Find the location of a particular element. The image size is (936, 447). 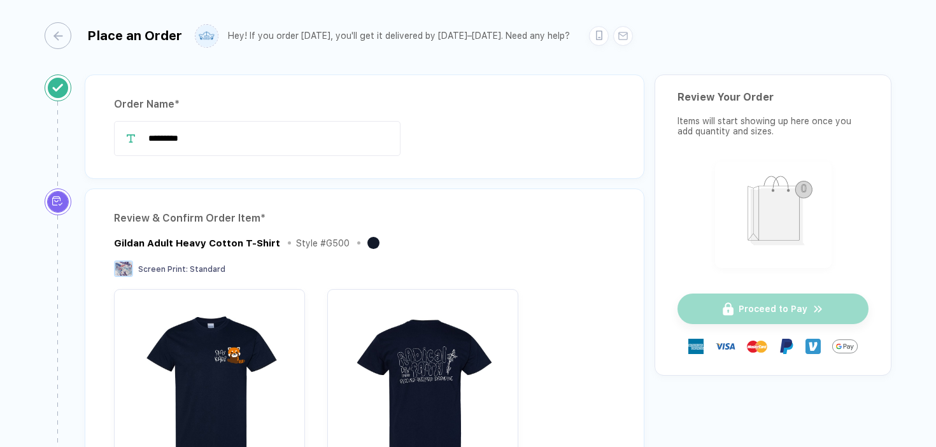

div: Place an Order is located at coordinates (134, 36).